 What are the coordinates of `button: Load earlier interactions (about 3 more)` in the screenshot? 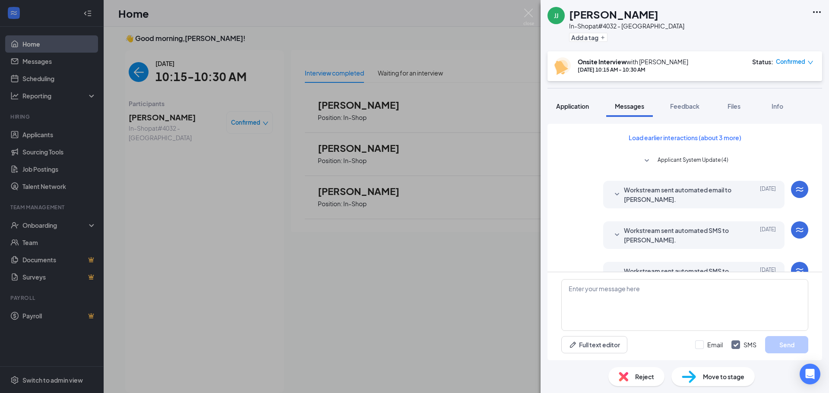 It's located at (684, 138).